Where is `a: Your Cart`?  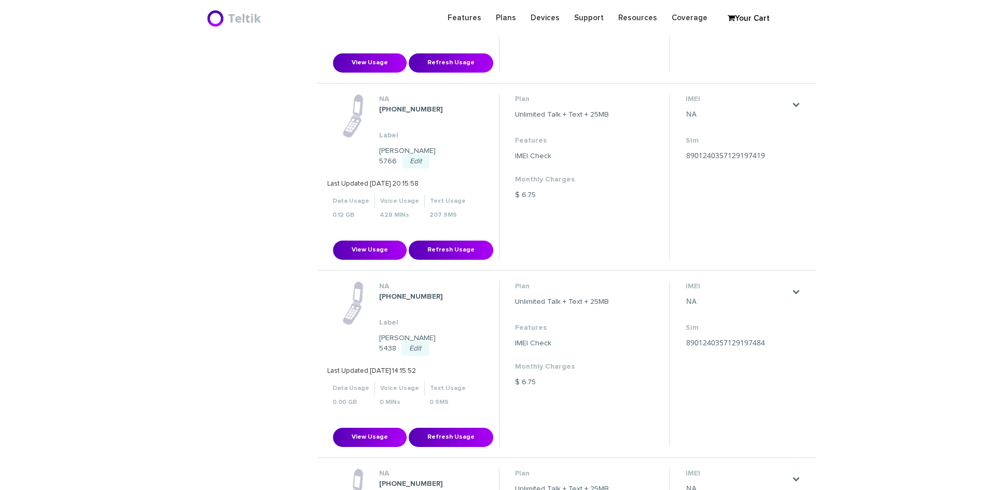 a: Your Cart is located at coordinates (749, 19).